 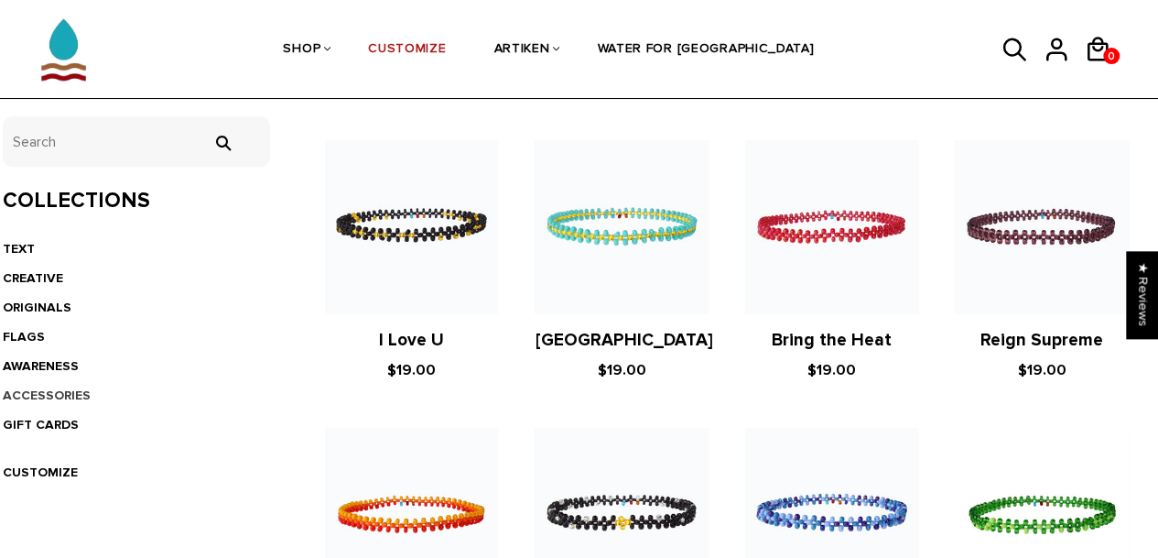 What do you see at coordinates (831, 340) in the screenshot?
I see `a: Bring the Heat` at bounding box center [831, 340].